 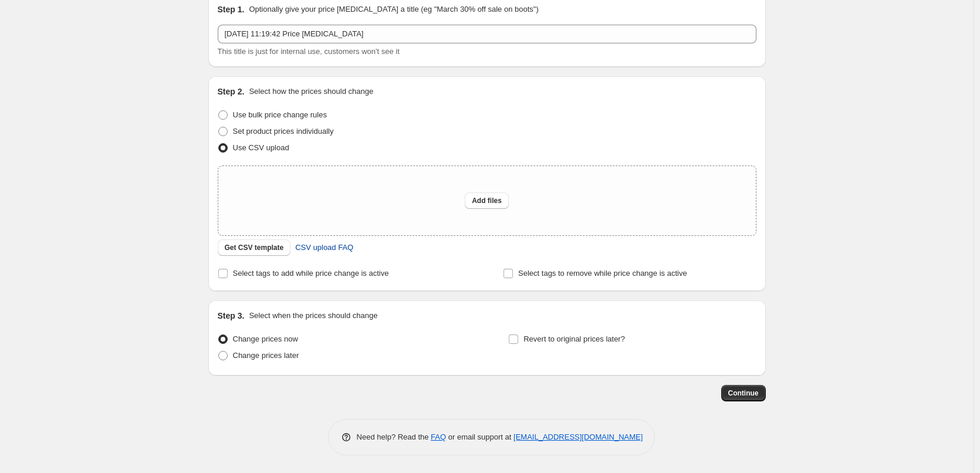 I want to click on h2: Step 3., so click(x=231, y=316).